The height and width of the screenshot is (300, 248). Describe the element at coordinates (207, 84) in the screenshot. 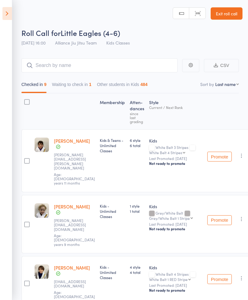

I see `label: Sort by` at that location.